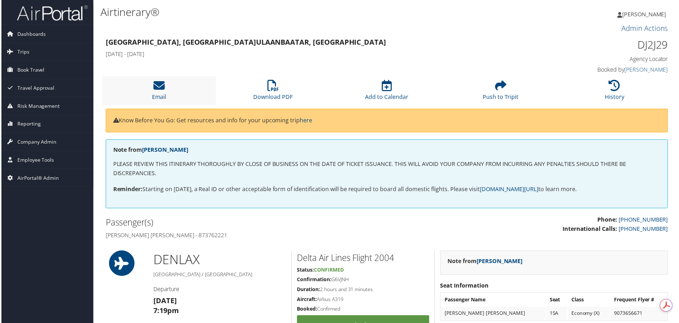 The width and height of the screenshot is (679, 323). I want to click on h5: Confirmed, so click(363, 311).